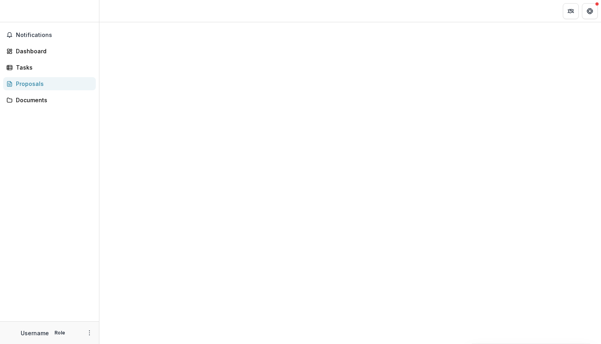  Describe the element at coordinates (89, 333) in the screenshot. I see `button: More` at that location.